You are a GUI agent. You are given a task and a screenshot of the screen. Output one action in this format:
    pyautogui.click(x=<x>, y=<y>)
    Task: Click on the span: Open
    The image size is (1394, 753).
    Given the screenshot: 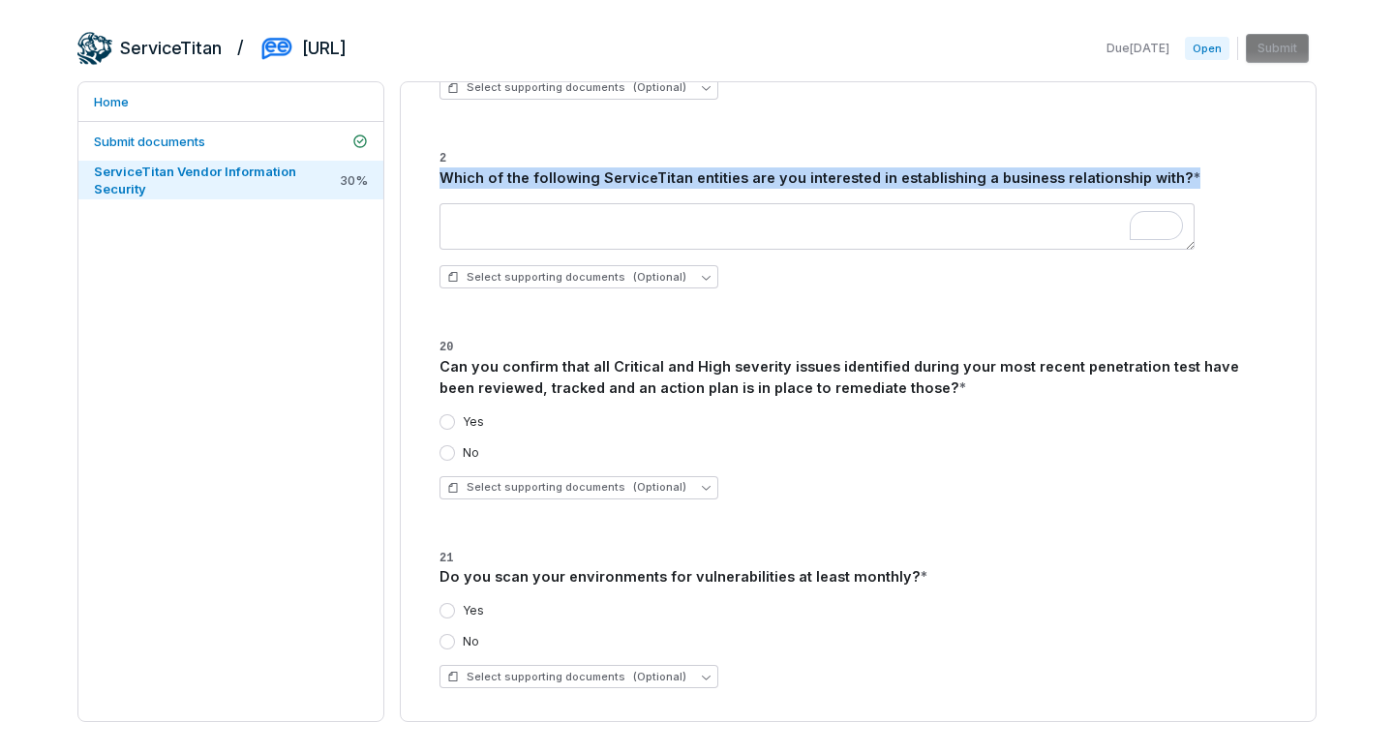 What is the action you would take?
    pyautogui.click(x=1207, y=48)
    